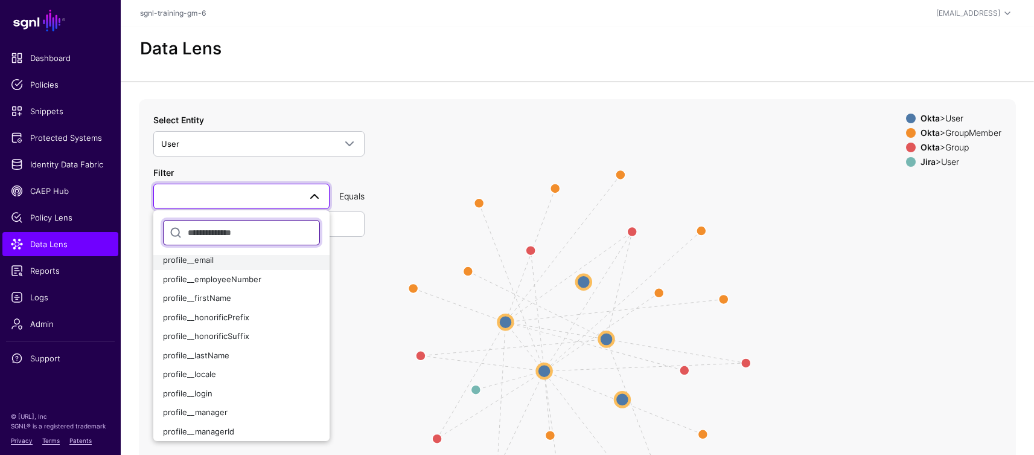 This screenshot has width=1034, height=455. I want to click on a: Policy Lens, so click(60, 217).